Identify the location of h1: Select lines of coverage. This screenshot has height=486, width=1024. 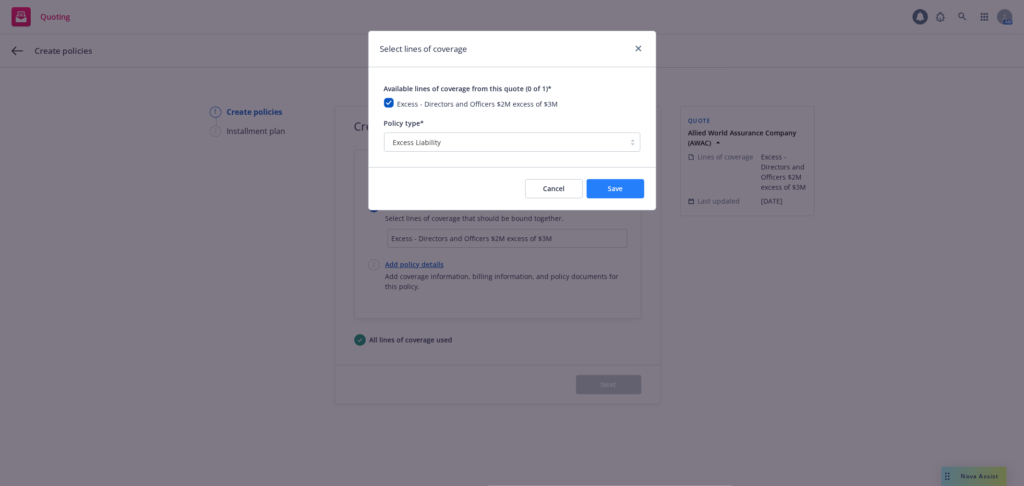
(424, 49).